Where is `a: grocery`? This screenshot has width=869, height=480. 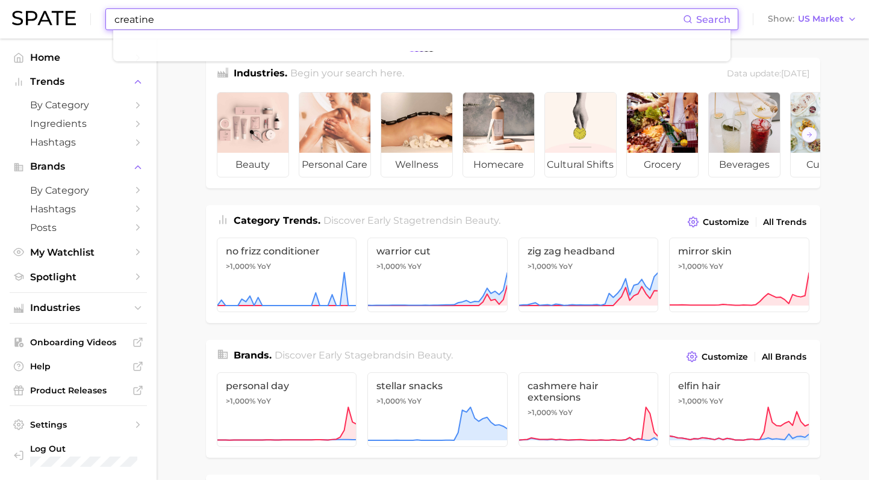
a: grocery is located at coordinates (662, 135).